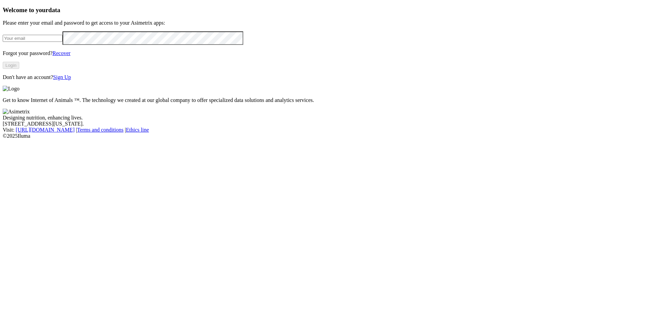 Image resolution: width=646 pixels, height=322 pixels. Describe the element at coordinates (323, 136) in the screenshot. I see `div: © 2025 Iluma` at that location.